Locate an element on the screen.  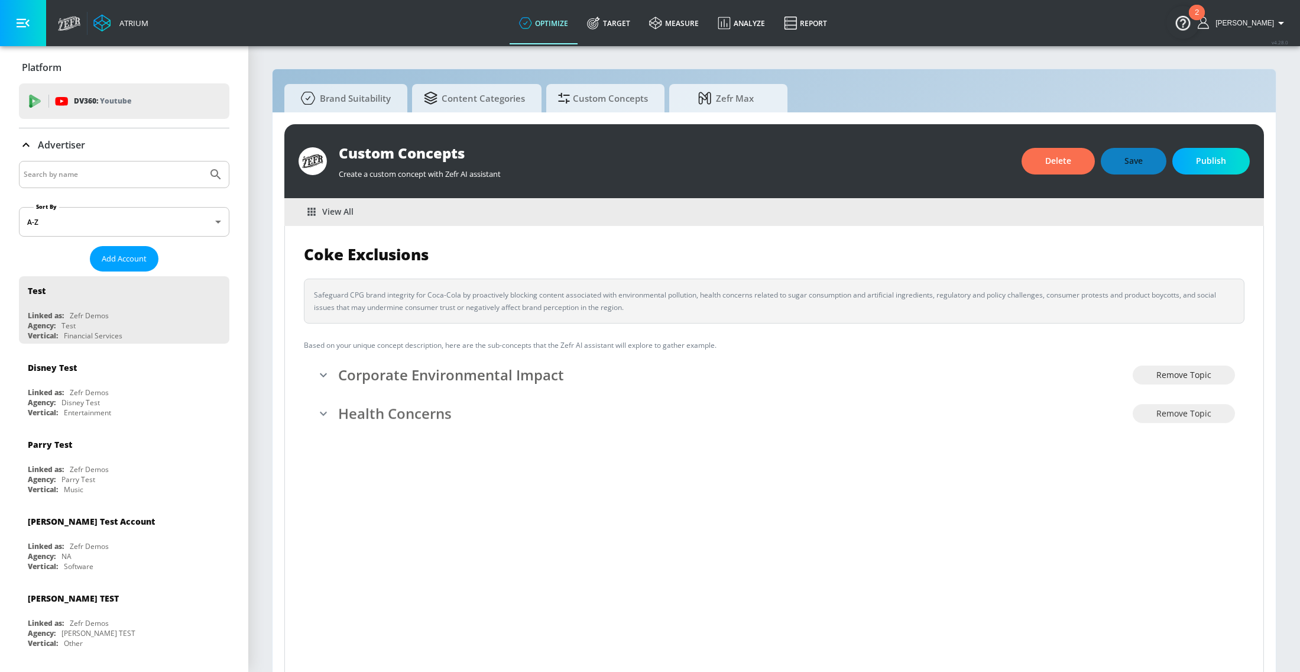
div: Financial Services is located at coordinates (93, 335).